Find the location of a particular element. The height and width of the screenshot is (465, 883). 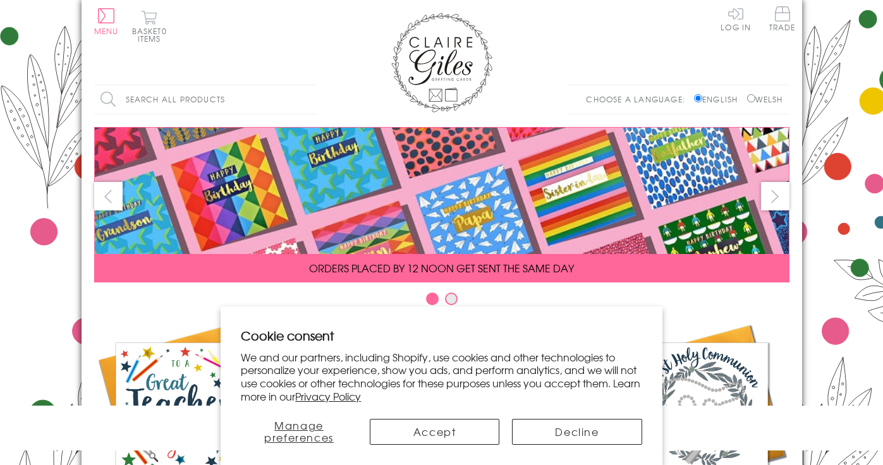

button: prev is located at coordinates (108, 196).